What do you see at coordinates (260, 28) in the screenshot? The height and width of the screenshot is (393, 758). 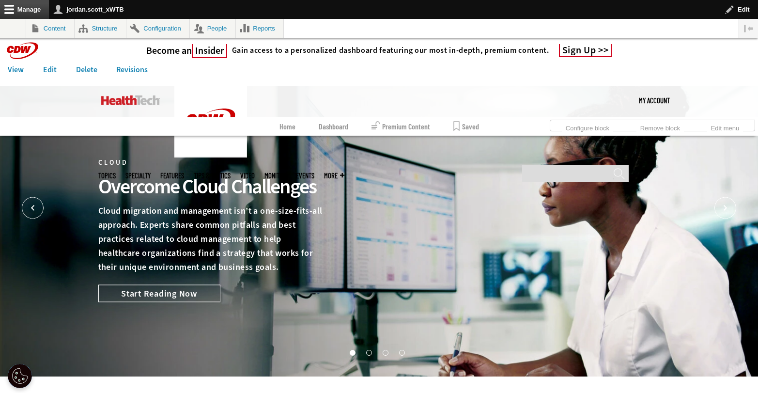 I see `a: Reports` at bounding box center [260, 28].